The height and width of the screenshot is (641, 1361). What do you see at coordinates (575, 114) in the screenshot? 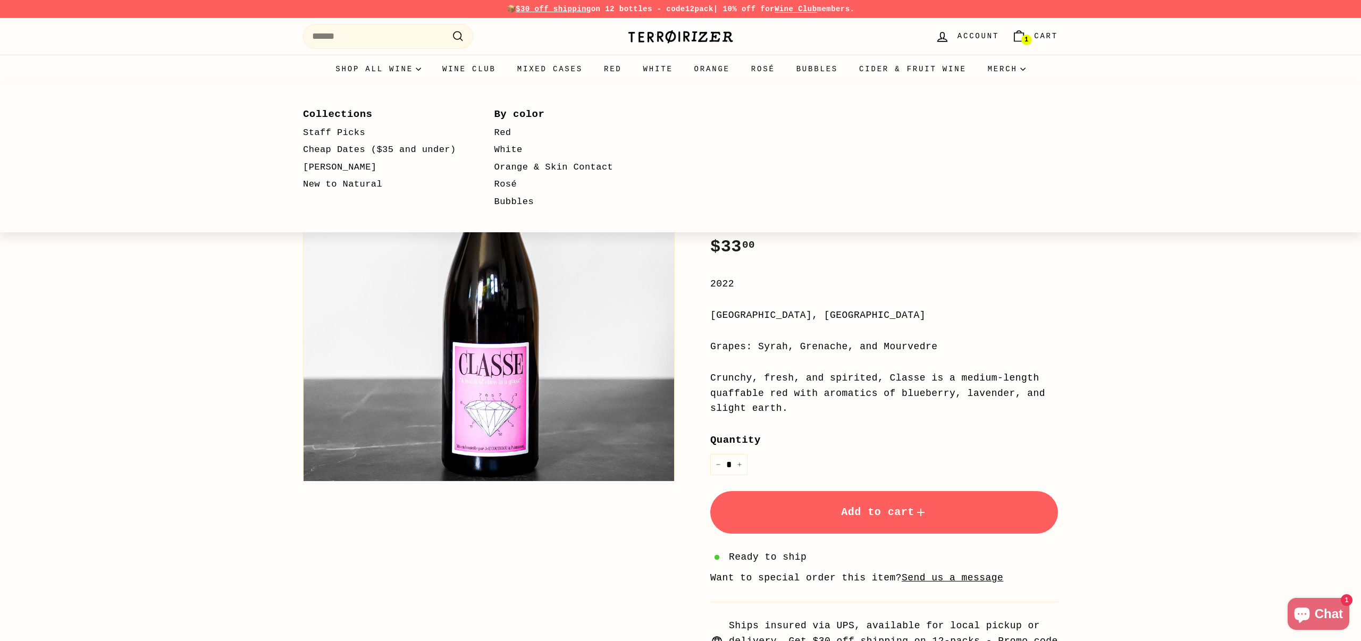
I see `a: By color` at bounding box center [575, 114].